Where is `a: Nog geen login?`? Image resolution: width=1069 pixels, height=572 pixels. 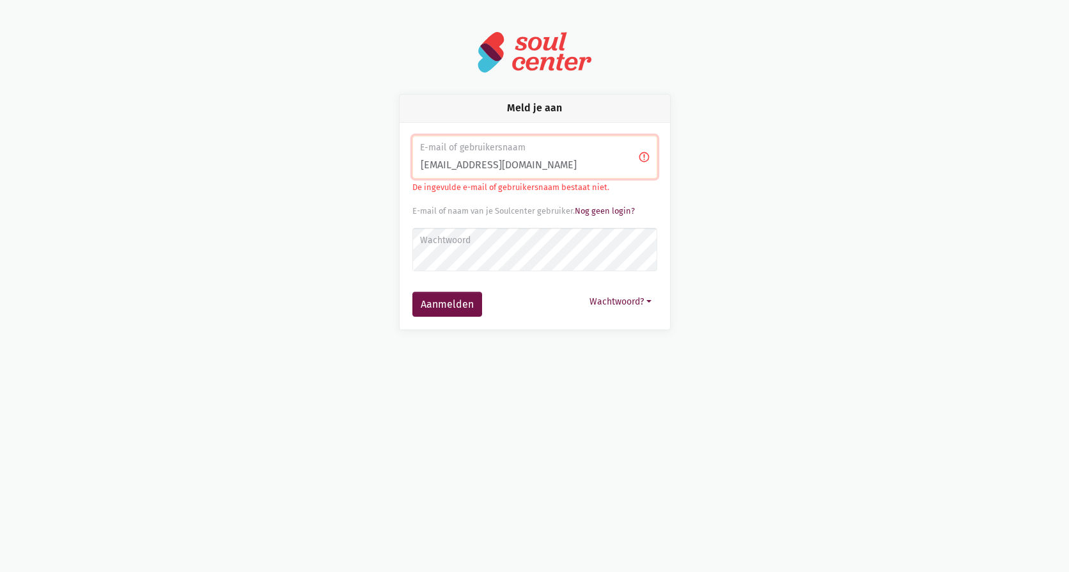
a: Nog geen login? is located at coordinates (605, 210).